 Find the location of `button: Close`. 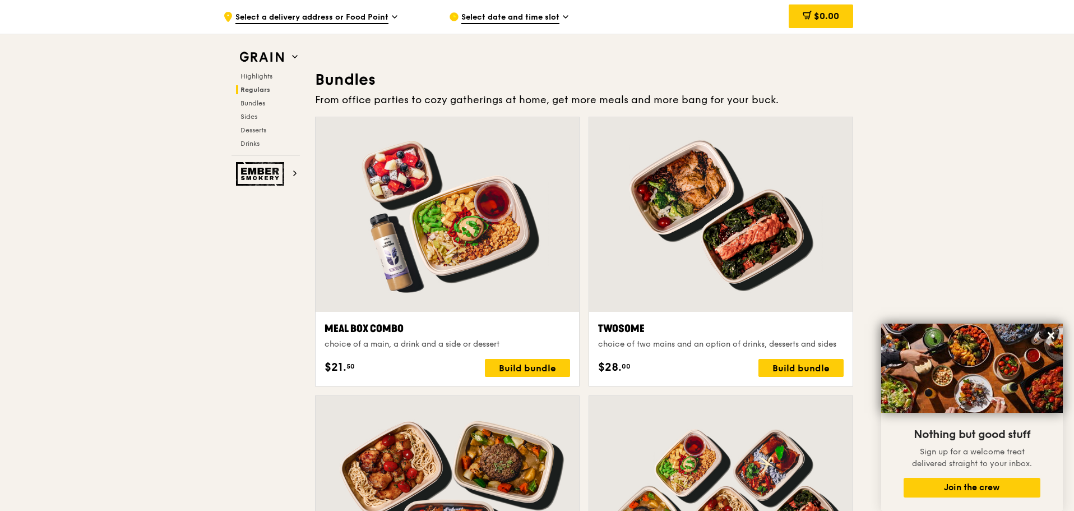

button: Close is located at coordinates (1051, 335).